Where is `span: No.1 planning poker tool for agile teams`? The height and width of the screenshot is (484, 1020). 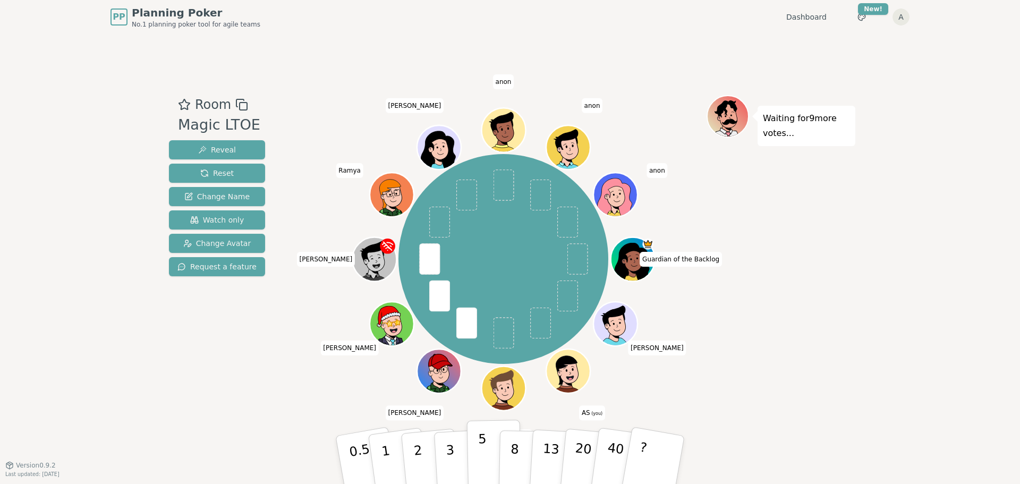 span: No.1 planning poker tool for agile teams is located at coordinates (196, 24).